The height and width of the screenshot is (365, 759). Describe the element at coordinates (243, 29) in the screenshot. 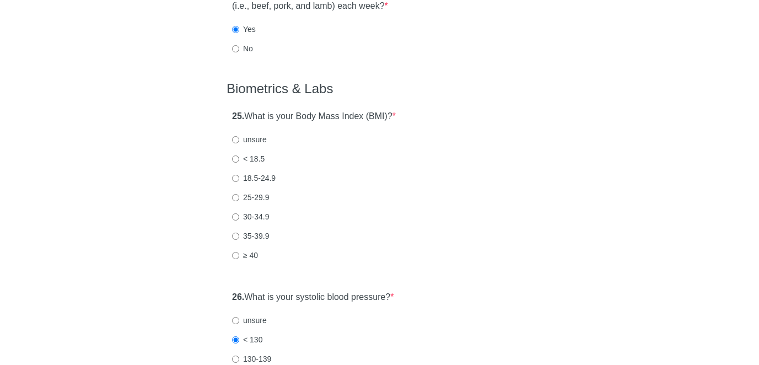

I see `label: Yes` at that location.